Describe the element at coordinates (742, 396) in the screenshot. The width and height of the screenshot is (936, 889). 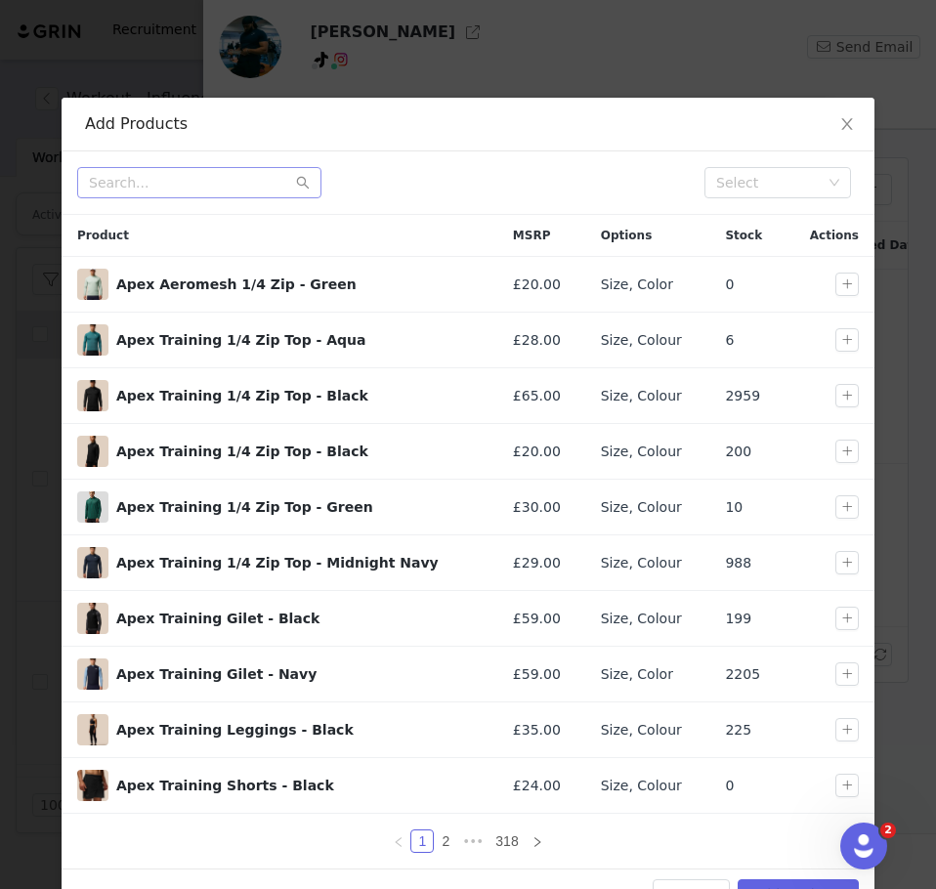
I see `span: 2959` at that location.